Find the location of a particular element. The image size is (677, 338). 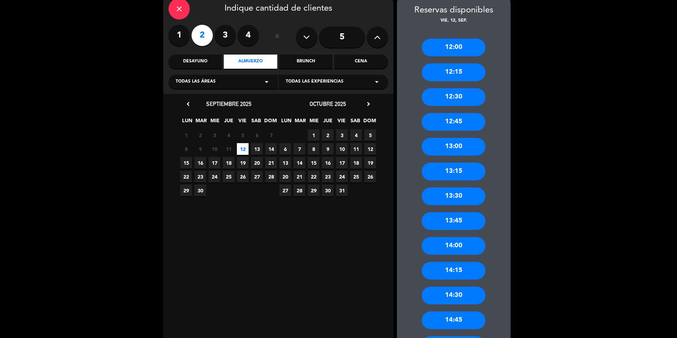

label: 3 is located at coordinates (225, 35).